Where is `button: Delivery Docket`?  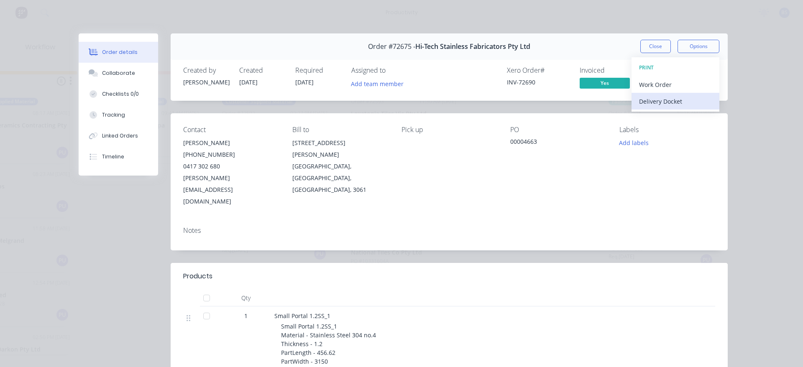 button: Delivery Docket is located at coordinates (675, 101).